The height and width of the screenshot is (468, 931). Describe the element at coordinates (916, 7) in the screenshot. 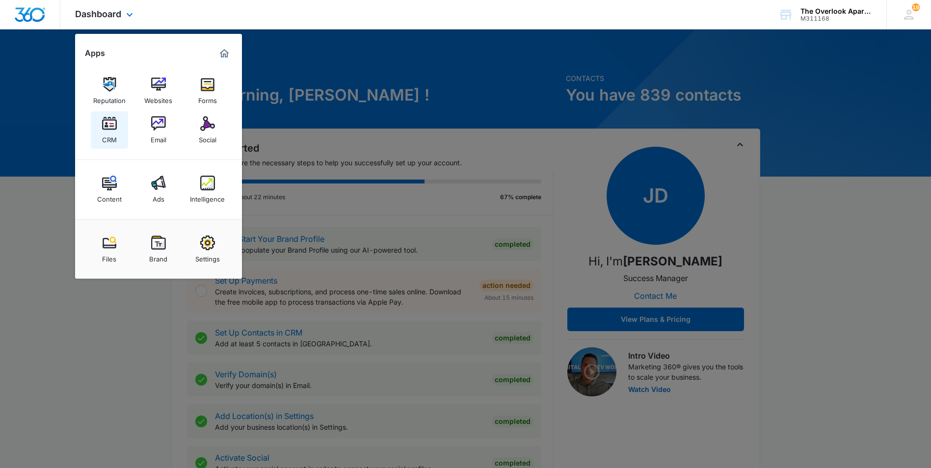

I see `span: 19` at that location.